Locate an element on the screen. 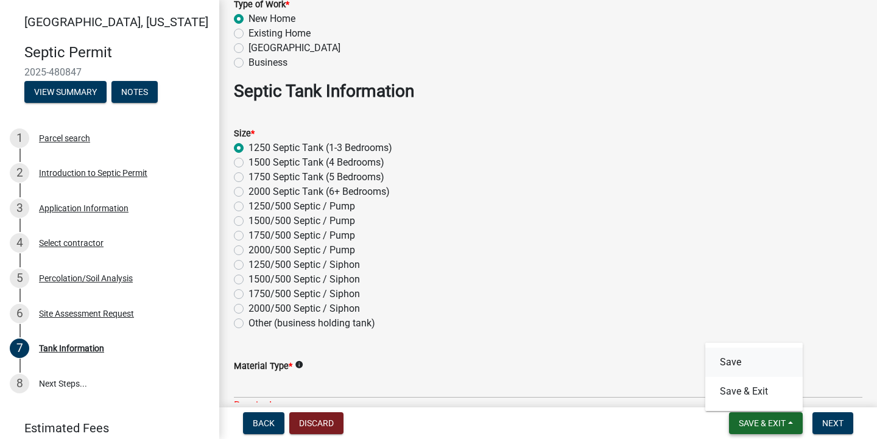  span: Save & Exit is located at coordinates (762, 423).